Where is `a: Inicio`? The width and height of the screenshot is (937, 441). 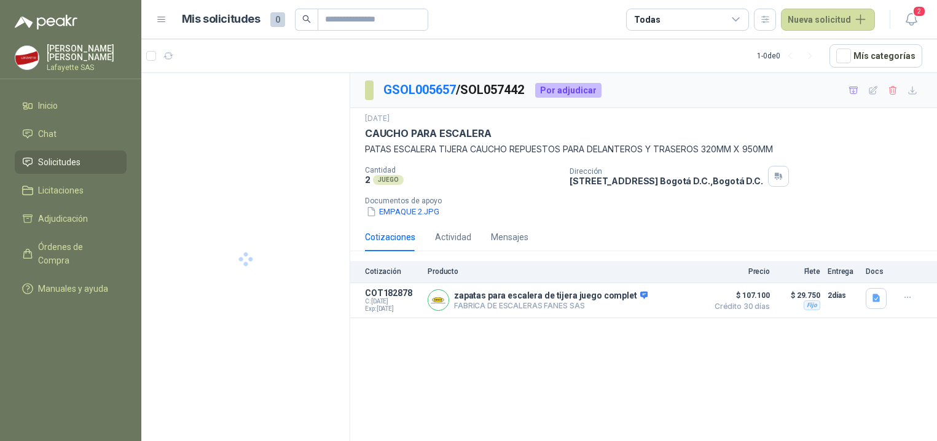
a: Inicio is located at coordinates (71, 106).